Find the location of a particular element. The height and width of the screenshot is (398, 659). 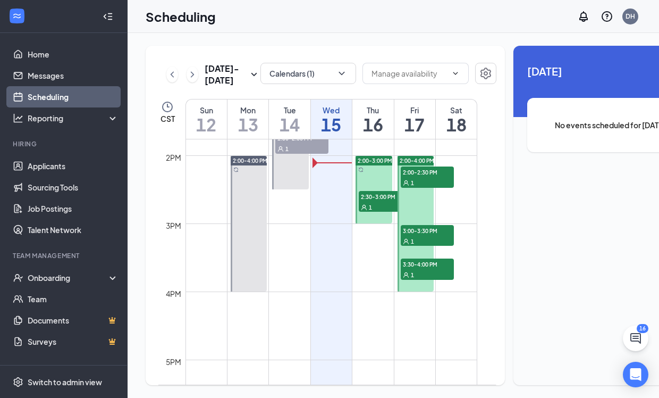

div: DH is located at coordinates (630, 16).